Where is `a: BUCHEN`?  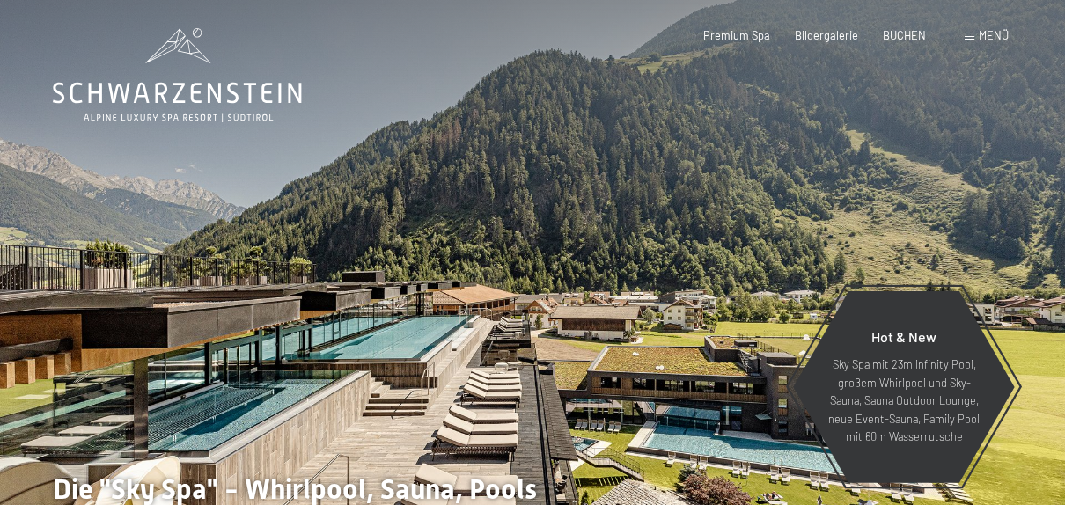 a: BUCHEN is located at coordinates (904, 35).